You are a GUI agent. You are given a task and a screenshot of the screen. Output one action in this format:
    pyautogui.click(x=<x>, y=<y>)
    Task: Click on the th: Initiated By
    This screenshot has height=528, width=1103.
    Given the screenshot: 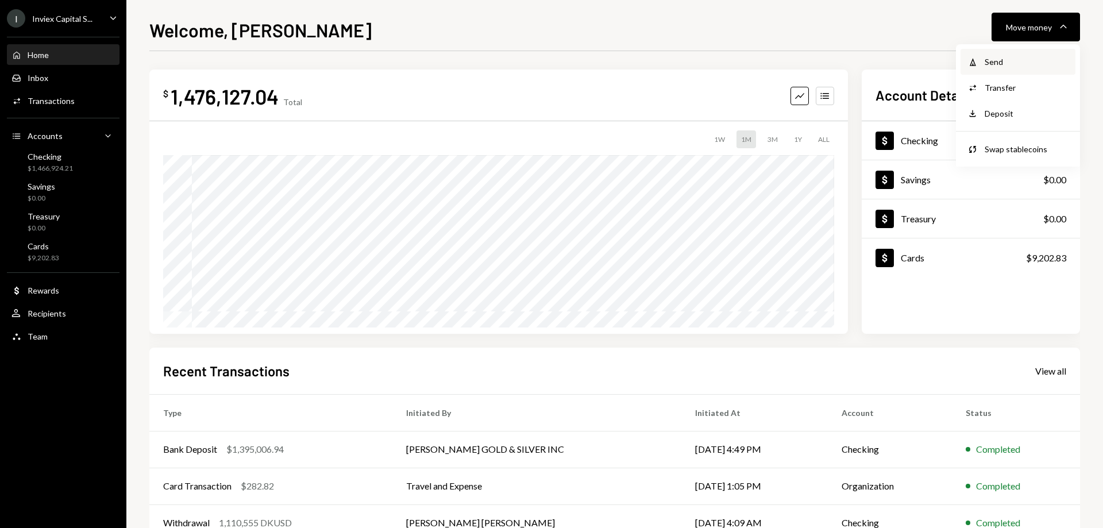 What is the action you would take?
    pyautogui.click(x=537, y=413)
    